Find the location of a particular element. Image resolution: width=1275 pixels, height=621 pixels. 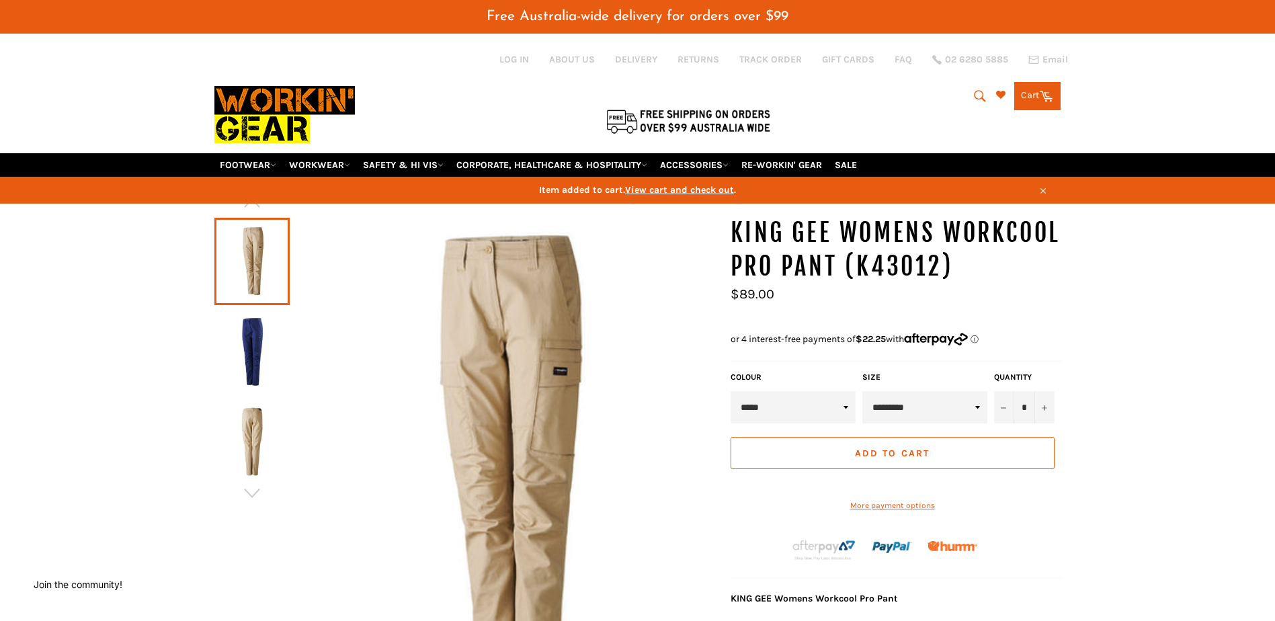

h1: KING GEE Womens Workcool Pro Pant (K43012) is located at coordinates (896, 249).